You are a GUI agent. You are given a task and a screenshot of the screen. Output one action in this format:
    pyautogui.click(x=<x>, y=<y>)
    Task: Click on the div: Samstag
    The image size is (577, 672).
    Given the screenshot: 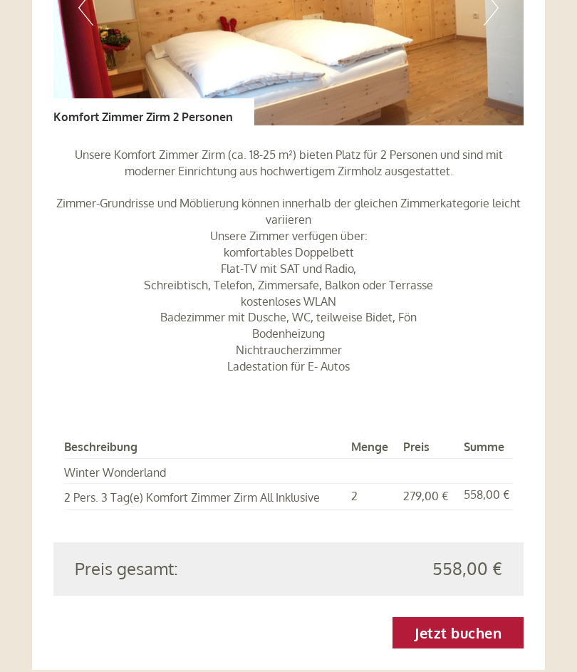 What is the action you would take?
    pyautogui.click(x=235, y=23)
    